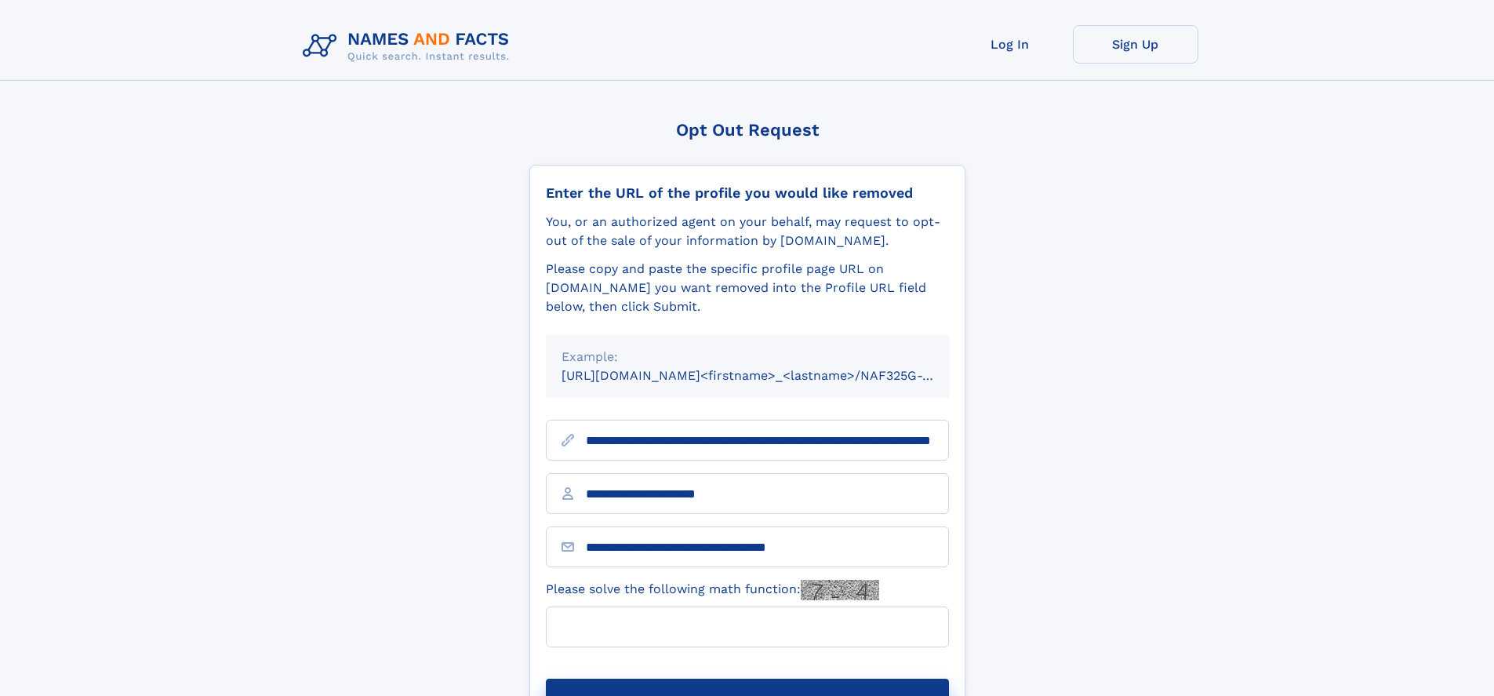 This screenshot has width=1494, height=696. What do you see at coordinates (1010, 44) in the screenshot?
I see `a: Log In` at bounding box center [1010, 44].